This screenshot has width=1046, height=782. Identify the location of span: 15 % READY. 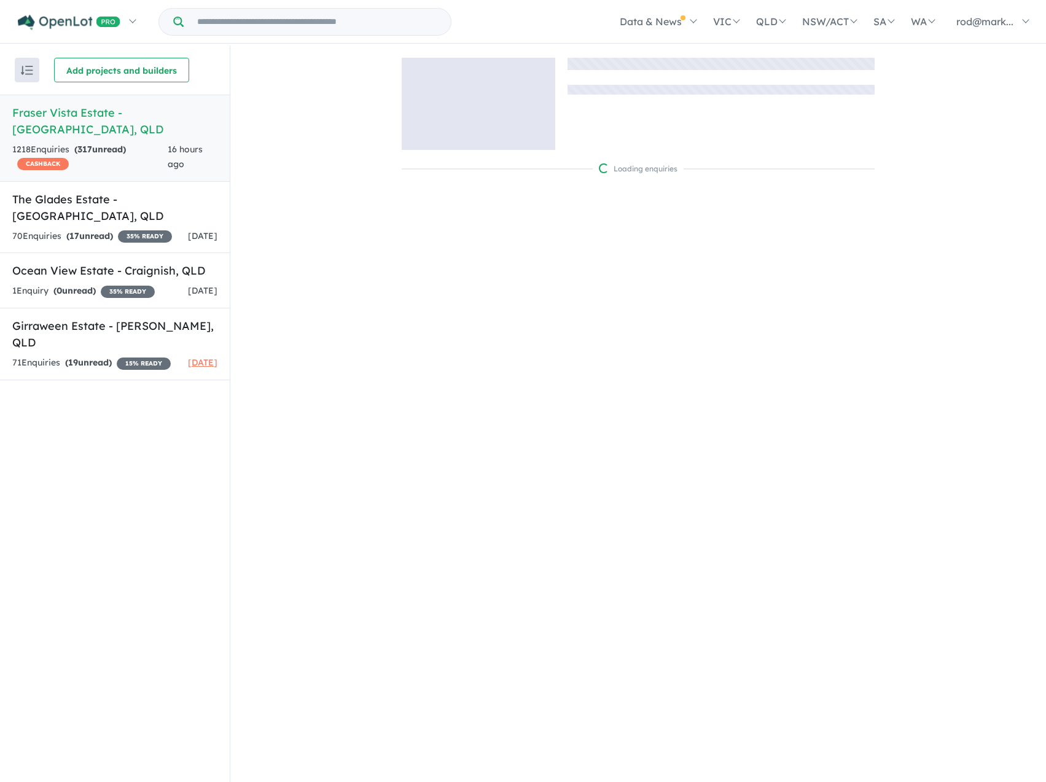
(144, 364).